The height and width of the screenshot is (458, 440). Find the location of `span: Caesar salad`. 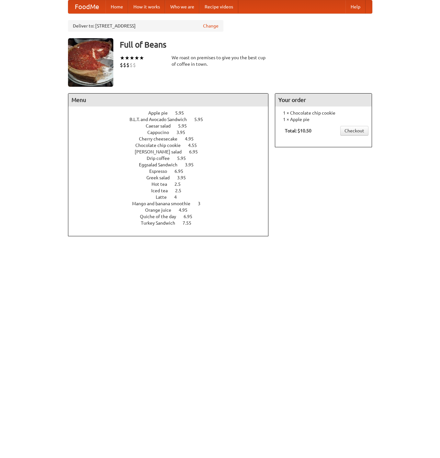

span: Caesar salad is located at coordinates (161, 126).